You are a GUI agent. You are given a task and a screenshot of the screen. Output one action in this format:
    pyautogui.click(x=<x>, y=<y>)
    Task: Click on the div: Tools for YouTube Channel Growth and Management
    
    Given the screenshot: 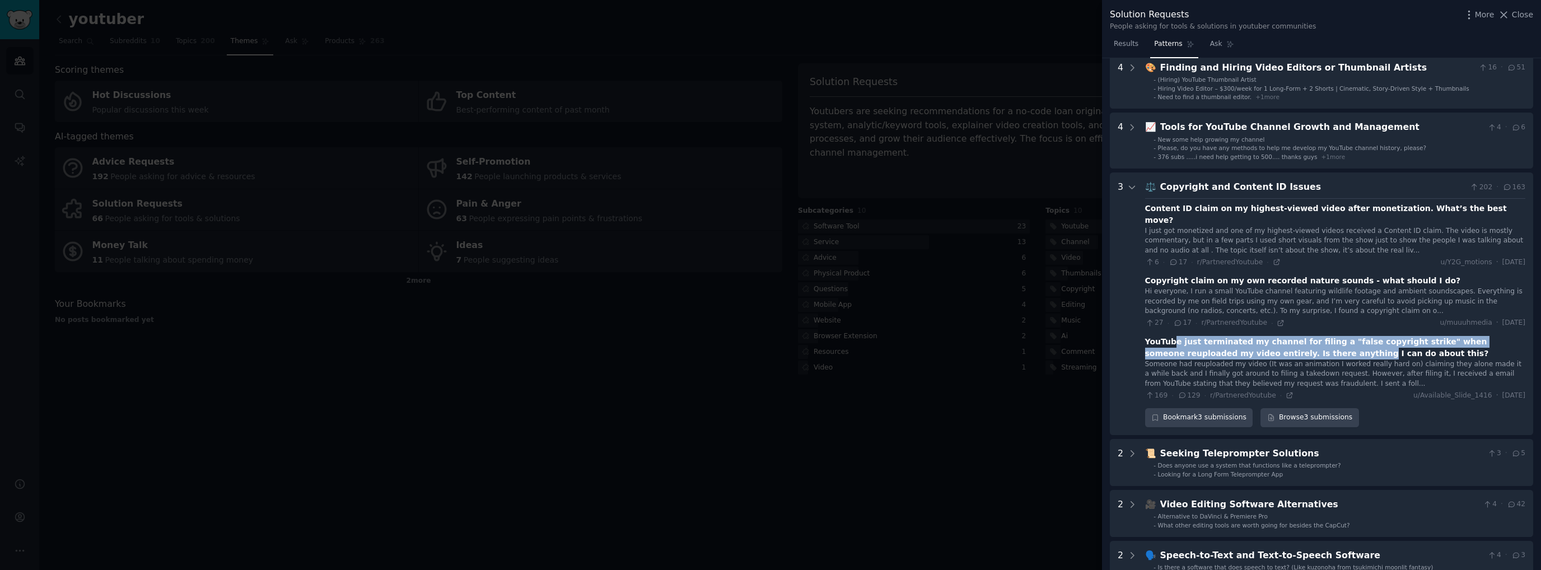 What is the action you would take?
    pyautogui.click(x=1321, y=127)
    